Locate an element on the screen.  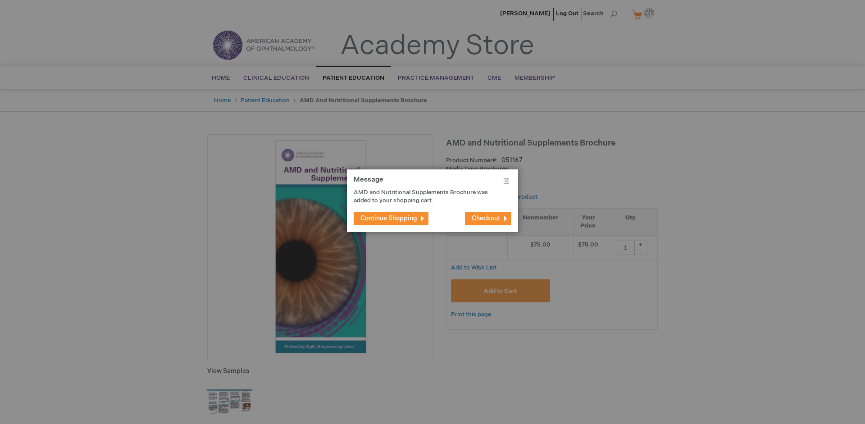
h1: Message is located at coordinates (432, 182).